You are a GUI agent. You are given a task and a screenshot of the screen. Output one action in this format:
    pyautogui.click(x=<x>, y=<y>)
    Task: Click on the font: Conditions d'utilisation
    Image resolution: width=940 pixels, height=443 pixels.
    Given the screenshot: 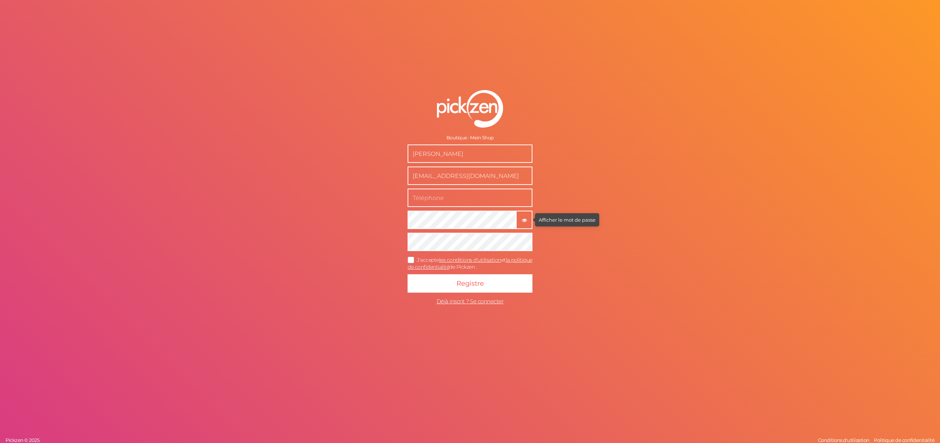 What is the action you would take?
    pyautogui.click(x=844, y=440)
    